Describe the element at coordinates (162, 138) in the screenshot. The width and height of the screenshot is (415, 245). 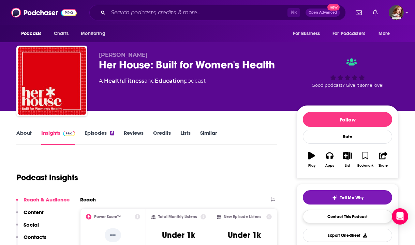
I see `a: Credits` at that location.